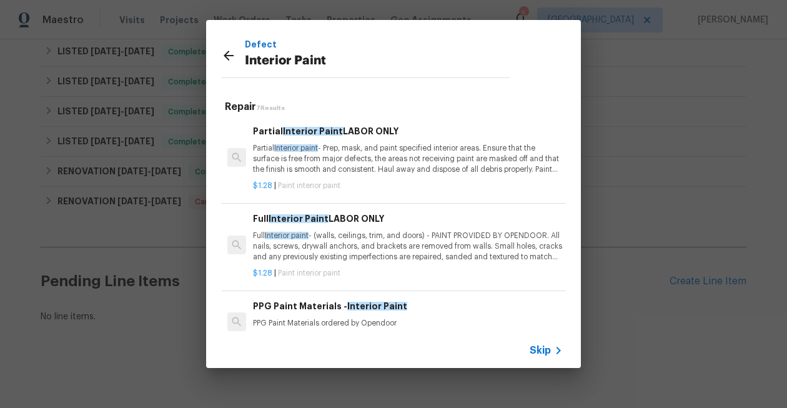 The width and height of the screenshot is (787, 408). I want to click on p: PPG Paint Materials ordered by Opendoor, so click(408, 323).